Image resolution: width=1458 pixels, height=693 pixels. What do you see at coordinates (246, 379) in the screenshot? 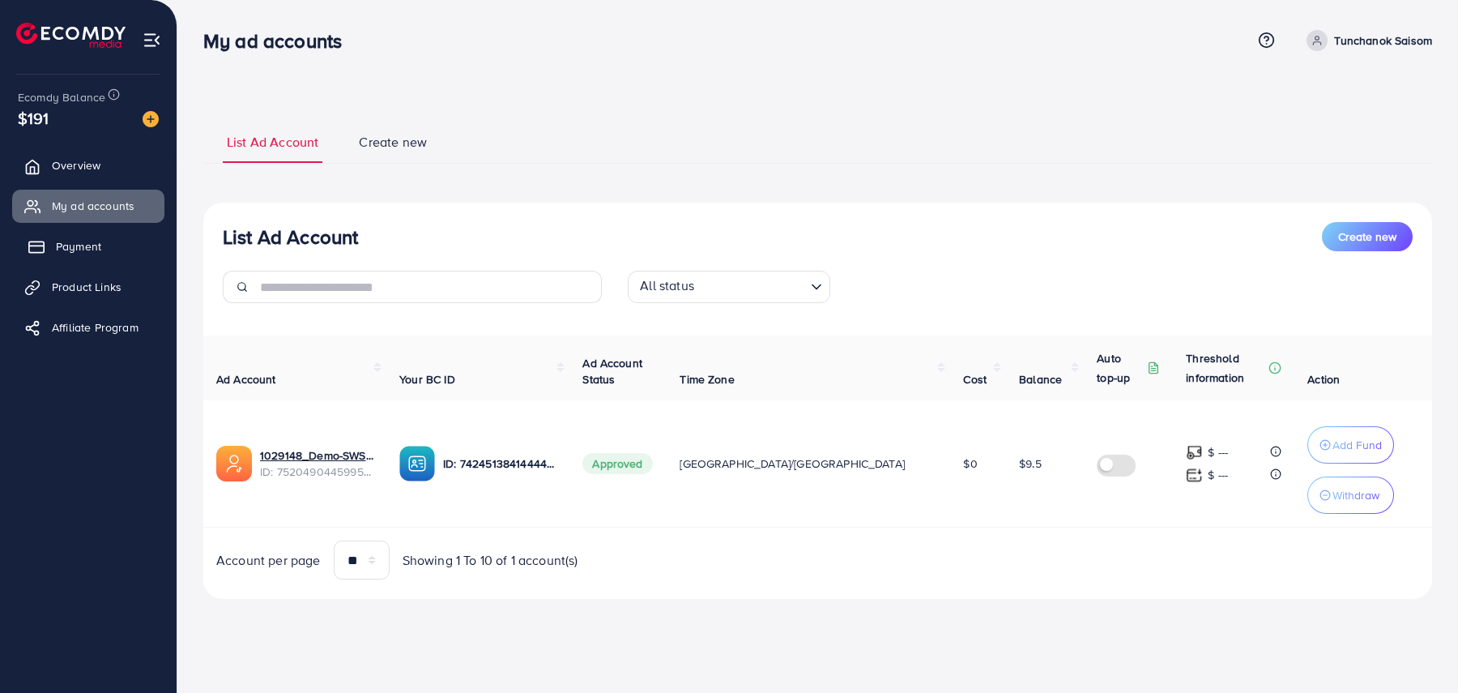
I see `span: Ad Account` at bounding box center [246, 379].